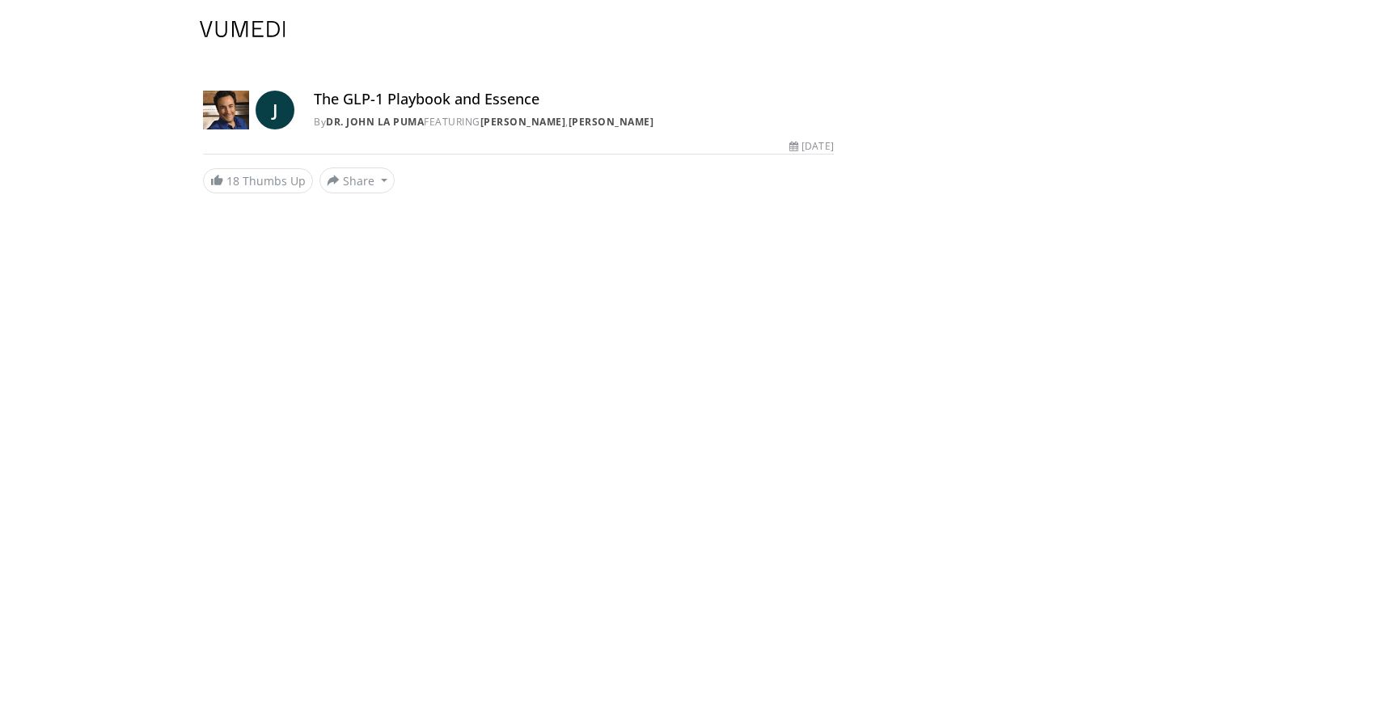  What do you see at coordinates (275, 110) in the screenshot?
I see `span: J` at bounding box center [275, 110].